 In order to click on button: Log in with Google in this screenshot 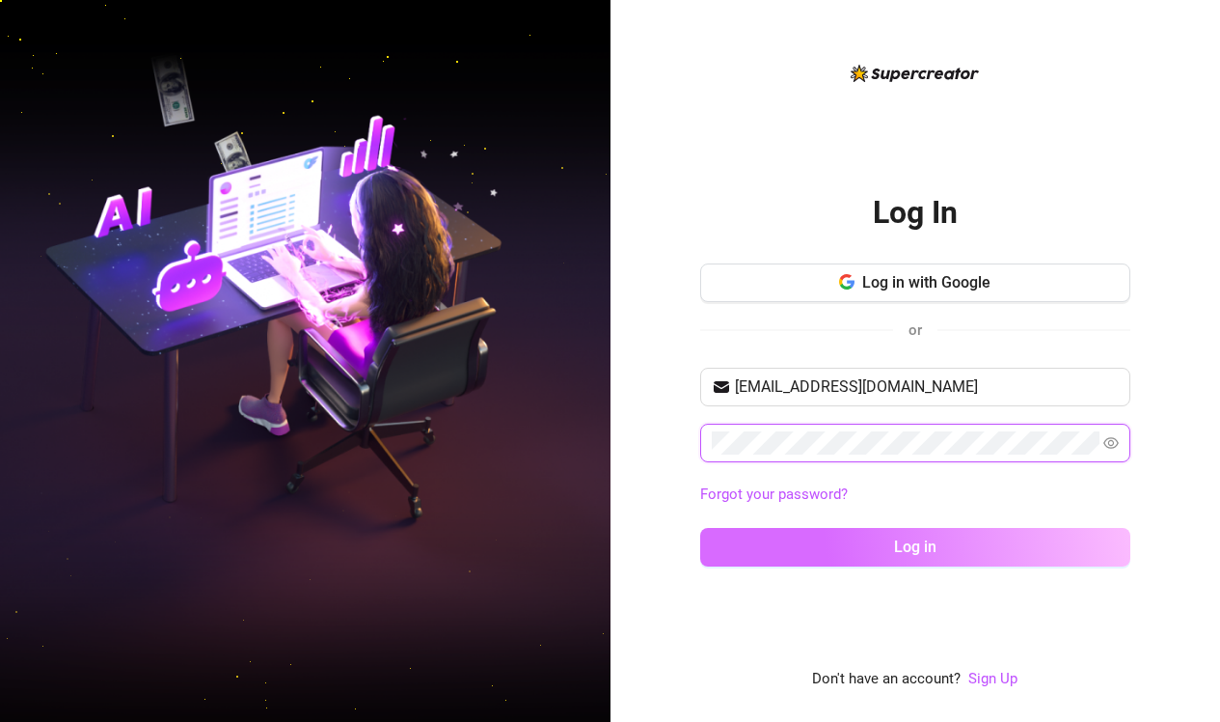, I will do `click(915, 283)`.